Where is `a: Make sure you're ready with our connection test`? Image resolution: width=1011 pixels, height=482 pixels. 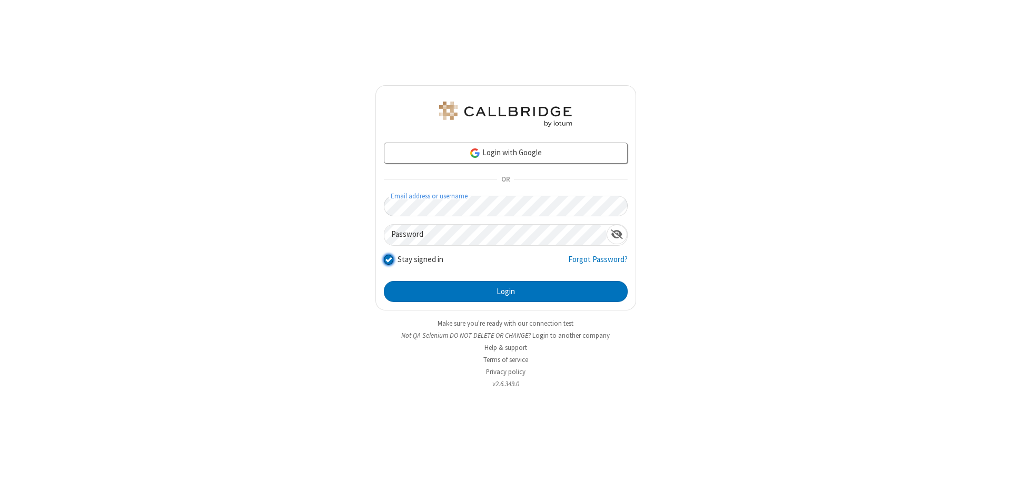 a: Make sure you're ready with our connection test is located at coordinates (506, 323).